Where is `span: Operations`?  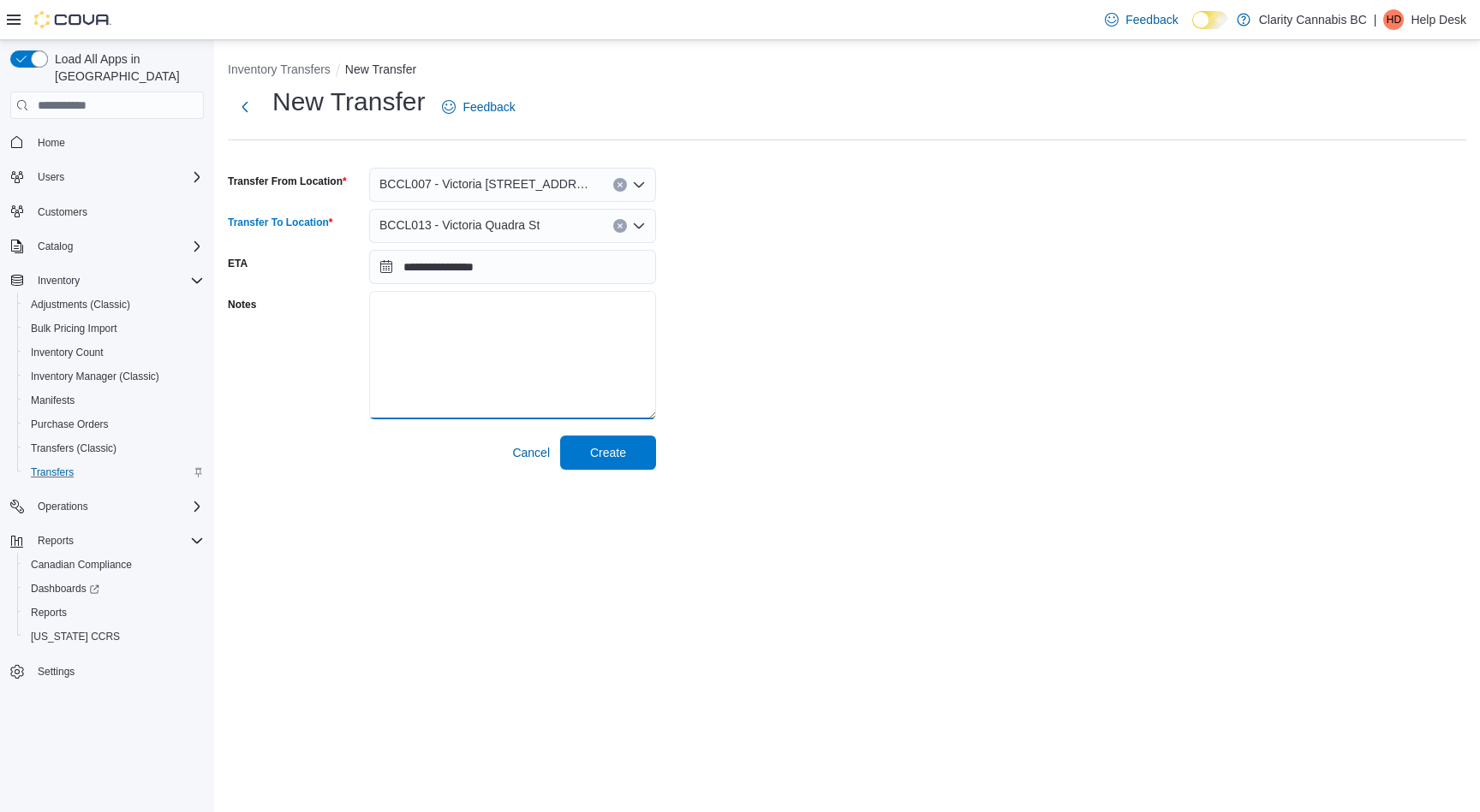 span: Operations is located at coordinates (117, 507).